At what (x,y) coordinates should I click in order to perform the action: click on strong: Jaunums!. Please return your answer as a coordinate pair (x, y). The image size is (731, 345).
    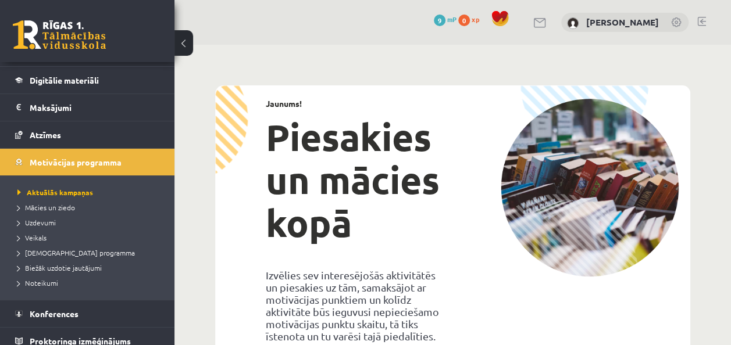
    Looking at the image, I should click on (284, 103).